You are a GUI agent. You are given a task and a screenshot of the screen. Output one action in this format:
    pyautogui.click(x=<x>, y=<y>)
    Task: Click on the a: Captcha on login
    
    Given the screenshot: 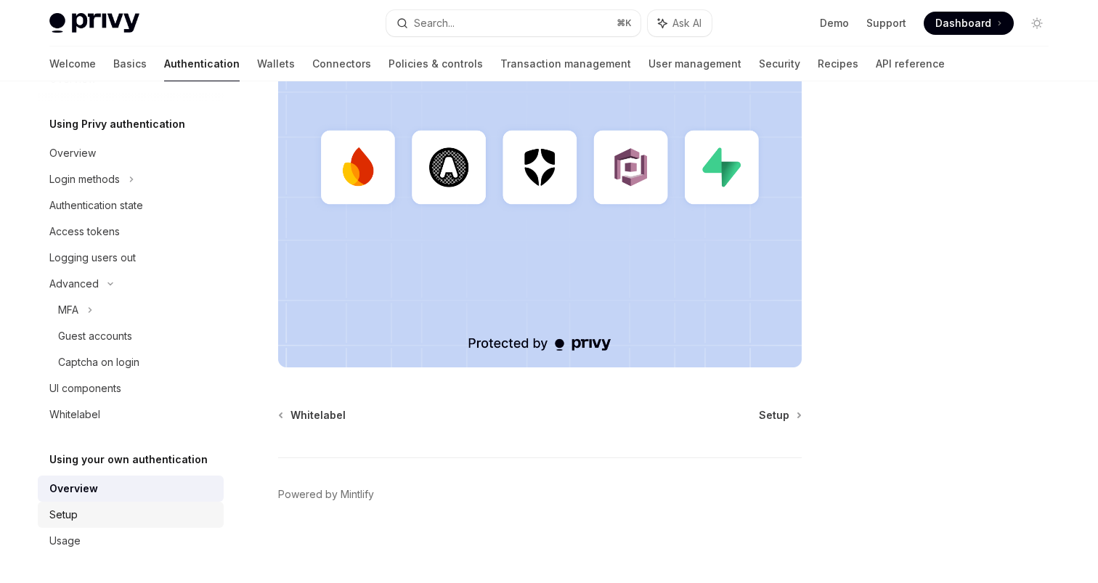 What is the action you would take?
    pyautogui.click(x=131, y=362)
    